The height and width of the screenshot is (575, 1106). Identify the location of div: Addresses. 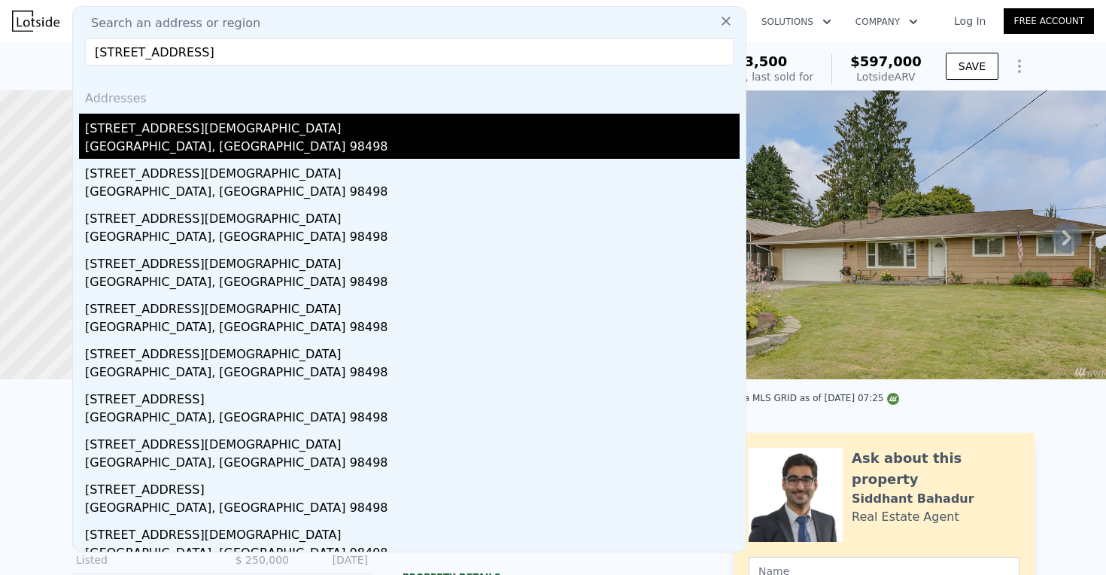
(409, 96).